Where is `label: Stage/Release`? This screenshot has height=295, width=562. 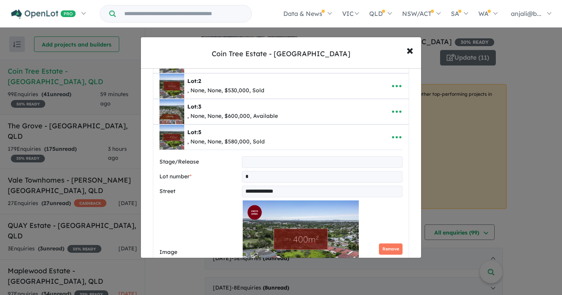 label: Stage/Release is located at coordinates (199, 162).